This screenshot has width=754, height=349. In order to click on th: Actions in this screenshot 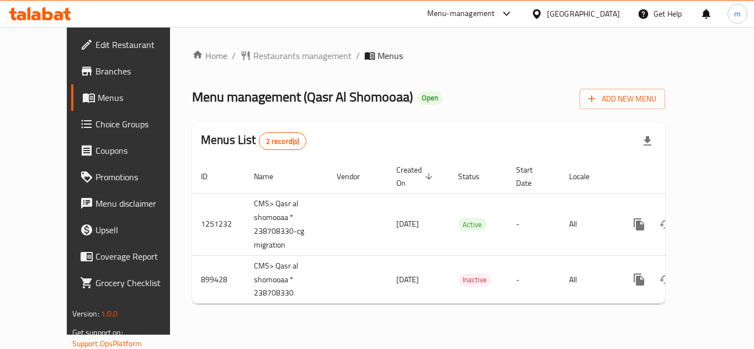, I will do `click(679, 177)`.